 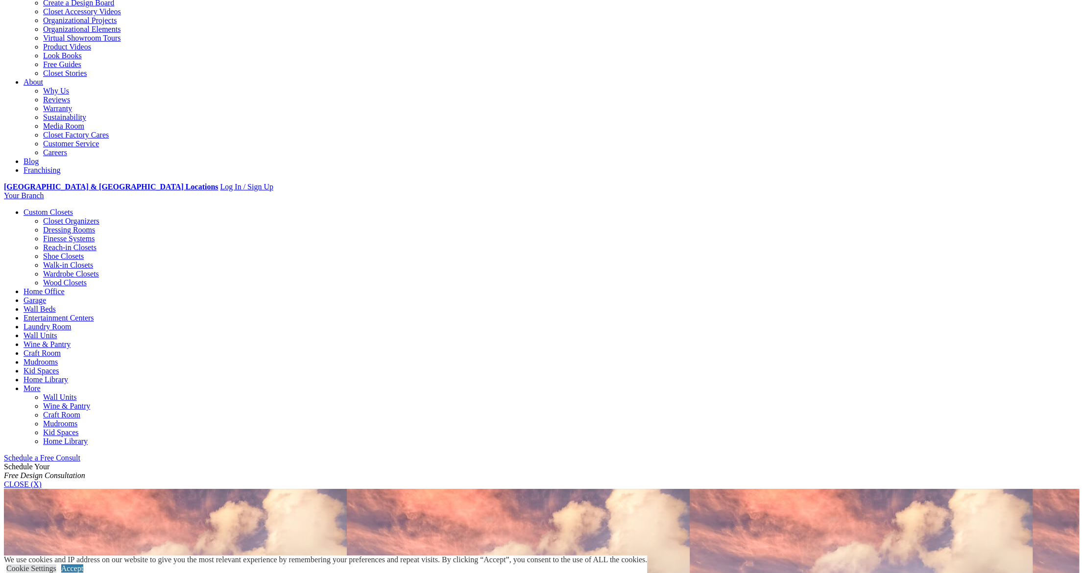 What do you see at coordinates (31, 161) in the screenshot?
I see `a: Blog` at bounding box center [31, 161].